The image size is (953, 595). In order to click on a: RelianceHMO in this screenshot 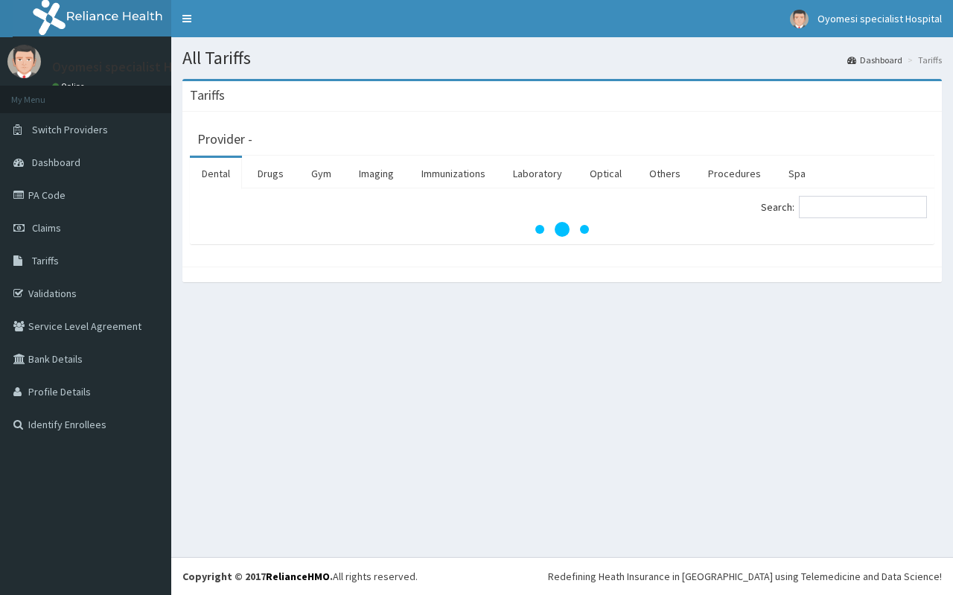, I will do `click(298, 577)`.